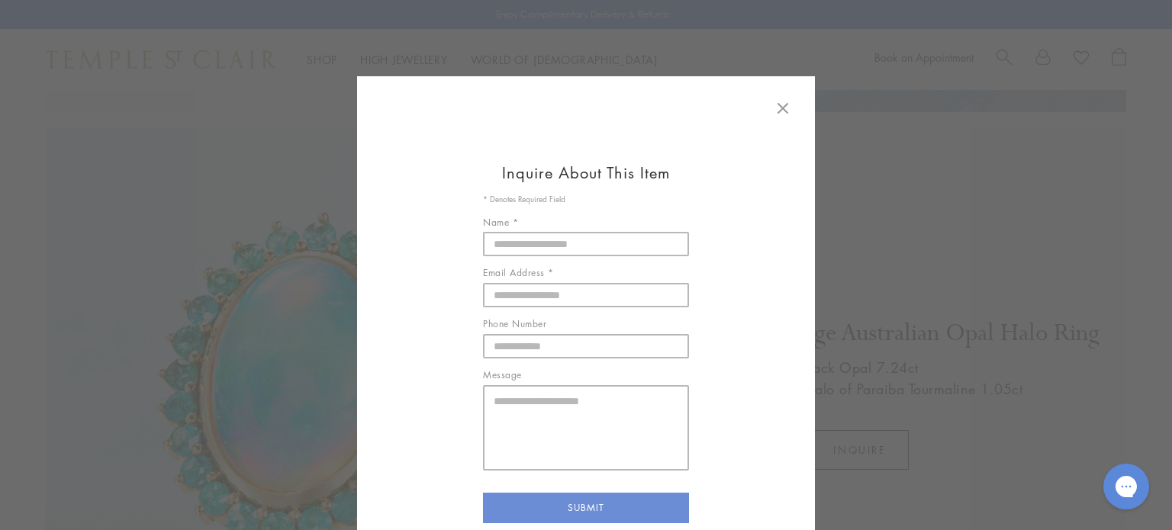 The width and height of the screenshot is (1172, 530). Describe the element at coordinates (586, 172) in the screenshot. I see `h1: Inquire About This Item` at that location.